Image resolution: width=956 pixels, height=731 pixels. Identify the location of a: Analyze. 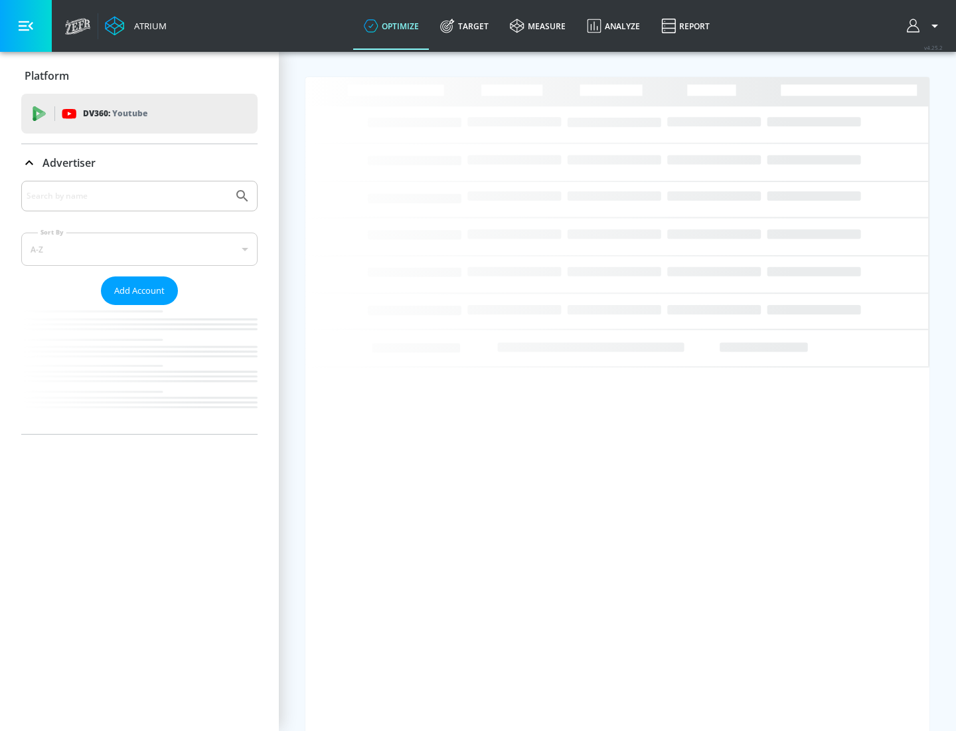
(614, 26).